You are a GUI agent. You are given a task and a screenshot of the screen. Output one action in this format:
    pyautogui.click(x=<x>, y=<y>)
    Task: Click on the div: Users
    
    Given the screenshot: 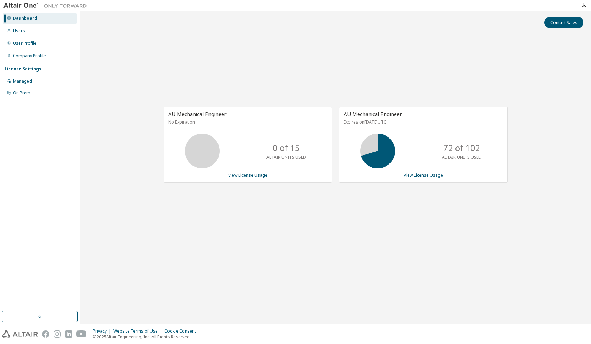 What is the action you would take?
    pyautogui.click(x=19, y=31)
    